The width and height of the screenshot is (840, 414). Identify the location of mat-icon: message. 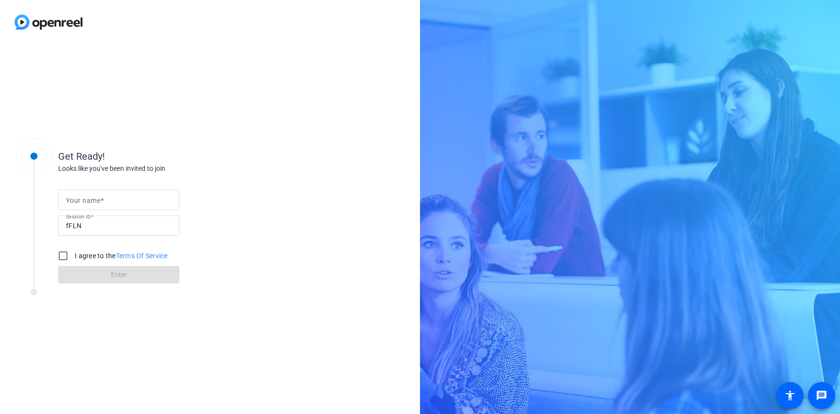
(822, 395).